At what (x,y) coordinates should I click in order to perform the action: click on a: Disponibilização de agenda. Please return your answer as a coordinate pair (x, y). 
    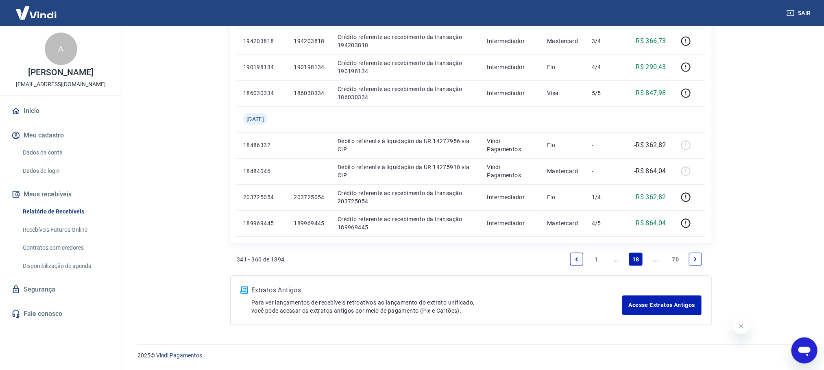
    Looking at the image, I should click on (66, 266).